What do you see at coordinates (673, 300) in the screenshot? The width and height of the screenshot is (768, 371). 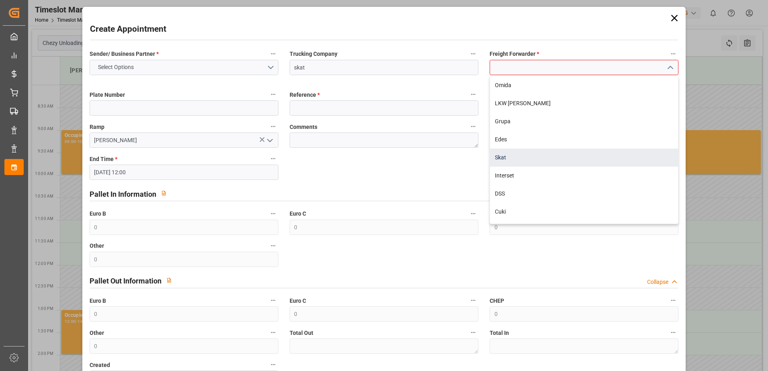 I see `button: CHEP` at bounding box center [673, 300].